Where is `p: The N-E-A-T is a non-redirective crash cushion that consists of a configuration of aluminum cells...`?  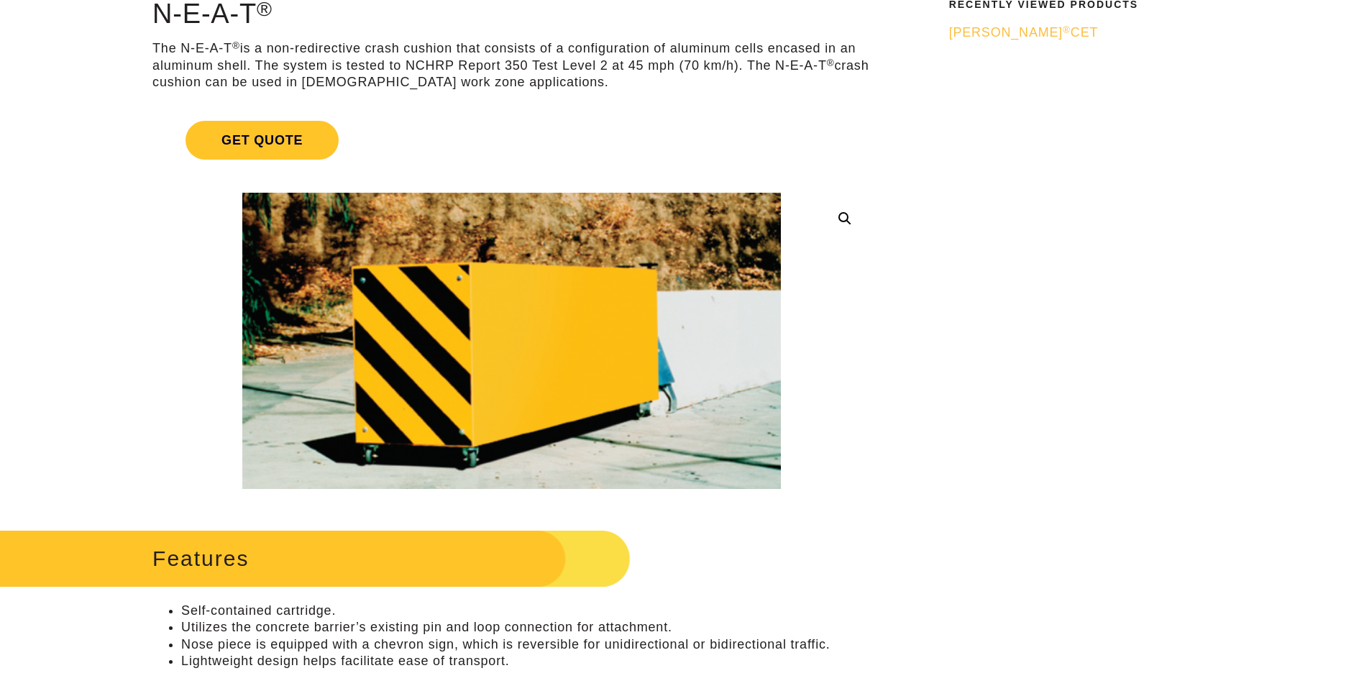
p: The N-E-A-T is a non-redirective crash cushion that consists of a configuration of aluminum cells... is located at coordinates (511, 65).